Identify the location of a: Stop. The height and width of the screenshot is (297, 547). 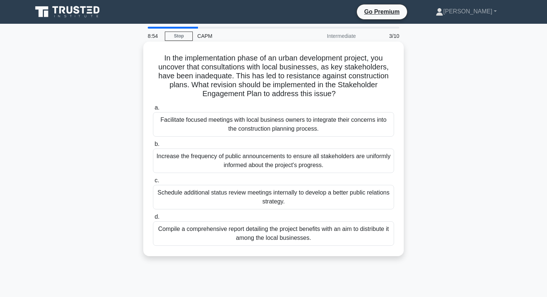
(178, 36).